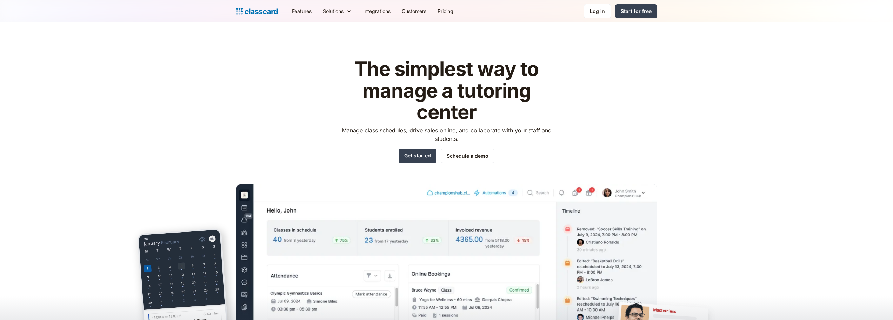  Describe the element at coordinates (377, 11) in the screenshot. I see `a: Integrations` at that location.